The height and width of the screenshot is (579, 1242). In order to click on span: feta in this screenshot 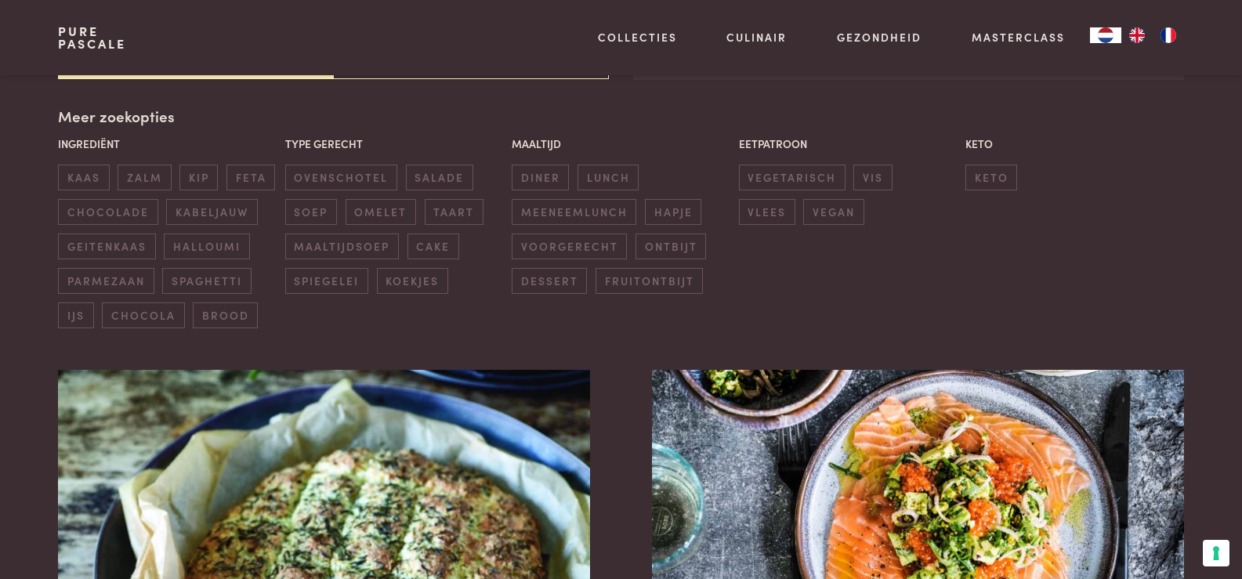, I will do `click(251, 177)`.